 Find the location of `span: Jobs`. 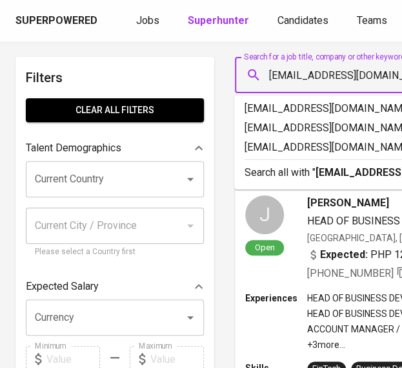

span: Jobs is located at coordinates (148, 20).